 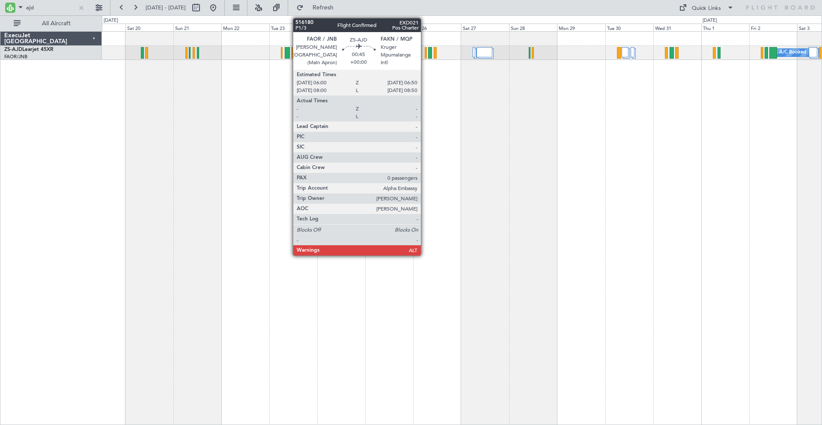 What do you see at coordinates (341, 27) in the screenshot?
I see `div: Wed 24` at bounding box center [341, 27].